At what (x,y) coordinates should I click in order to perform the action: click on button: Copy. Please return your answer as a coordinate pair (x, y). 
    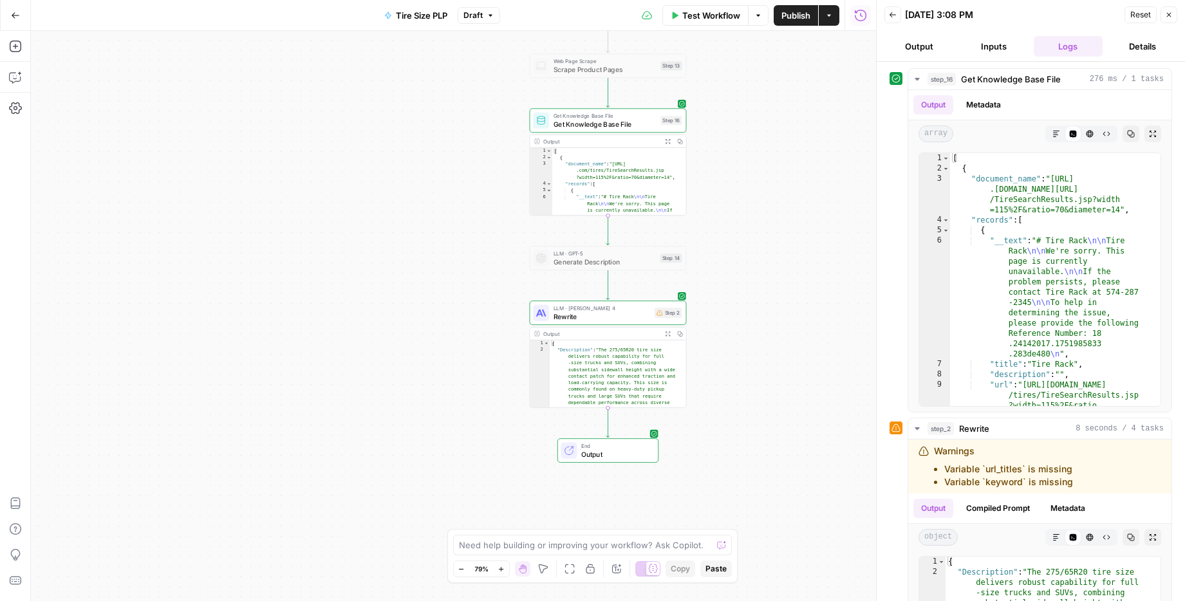
    Looking at the image, I should click on (681, 569).